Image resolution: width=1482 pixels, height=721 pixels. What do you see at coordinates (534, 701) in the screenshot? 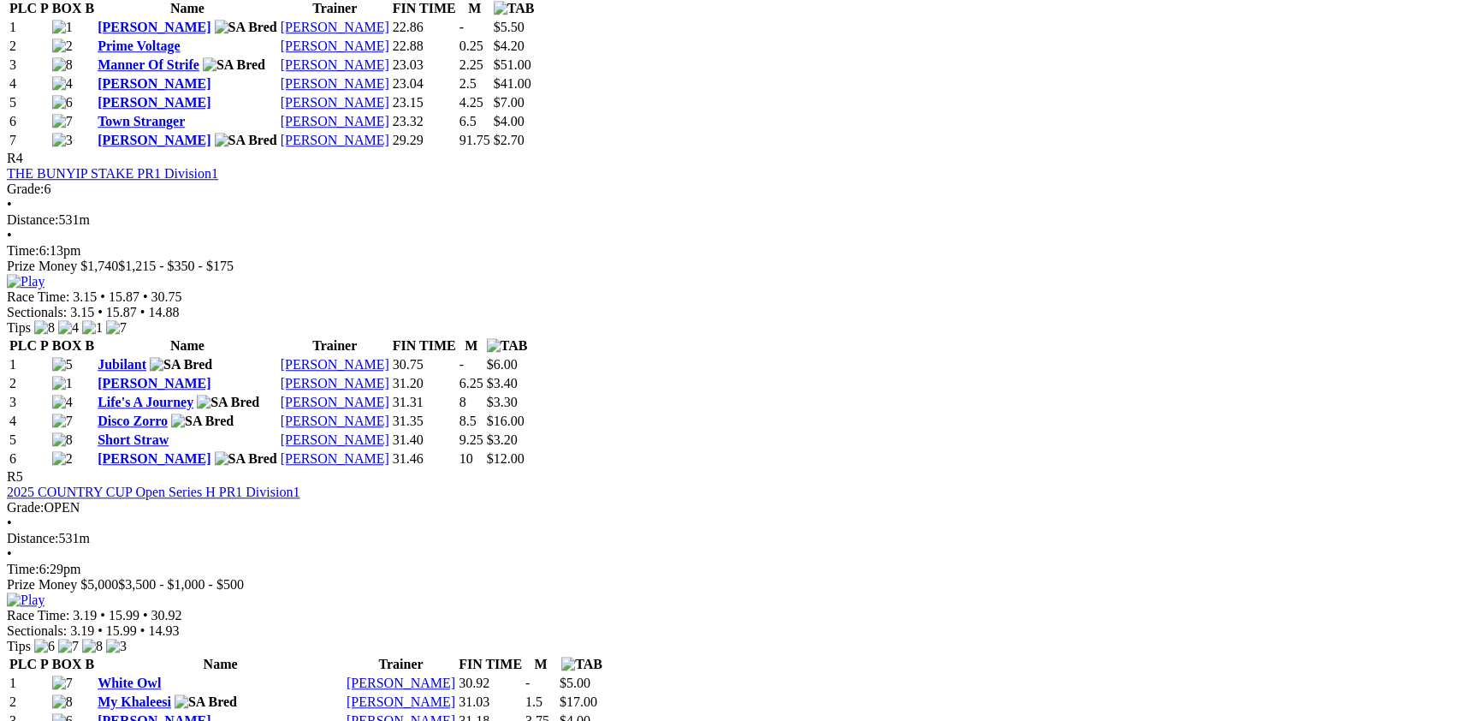
I see `text: 1.5` at bounding box center [534, 701].